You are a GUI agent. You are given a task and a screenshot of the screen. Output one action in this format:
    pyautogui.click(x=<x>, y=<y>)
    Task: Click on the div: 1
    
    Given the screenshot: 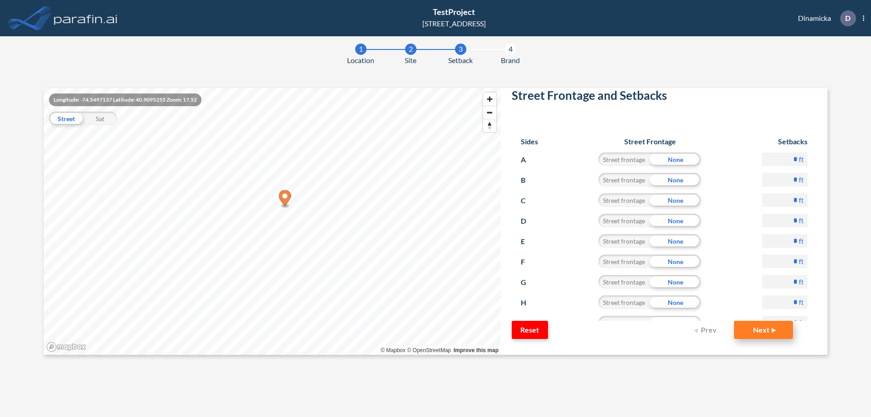 What is the action you would take?
    pyautogui.click(x=361, y=49)
    